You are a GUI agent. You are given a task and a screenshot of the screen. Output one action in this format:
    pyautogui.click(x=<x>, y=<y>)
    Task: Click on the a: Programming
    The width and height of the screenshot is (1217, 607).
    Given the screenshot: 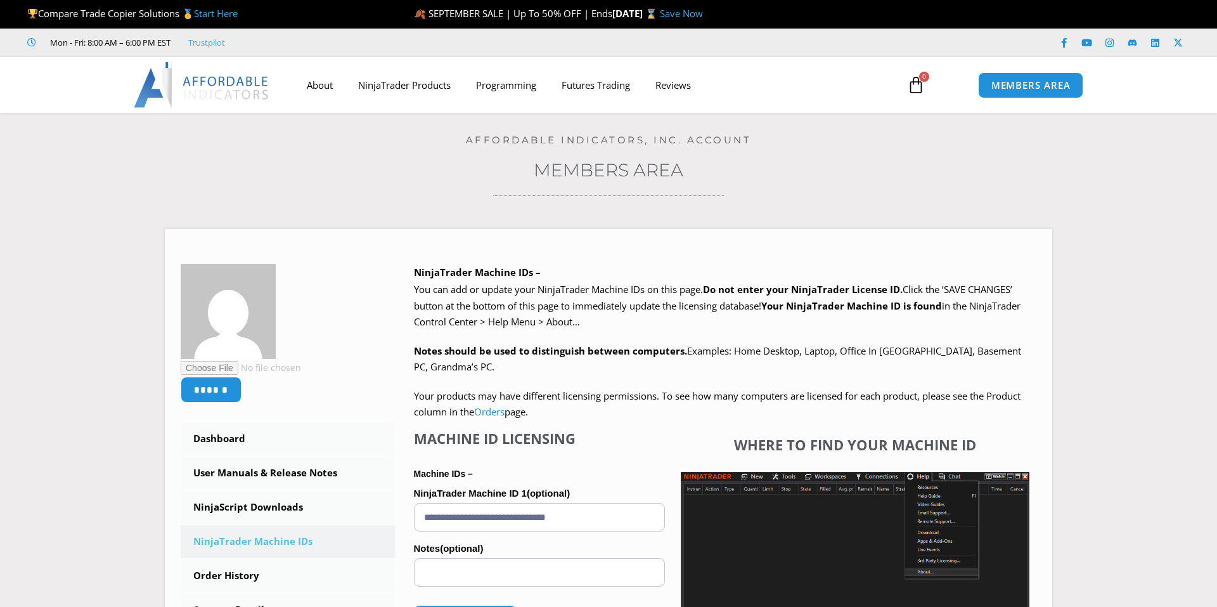 What is the action you would take?
    pyautogui.click(x=506, y=85)
    